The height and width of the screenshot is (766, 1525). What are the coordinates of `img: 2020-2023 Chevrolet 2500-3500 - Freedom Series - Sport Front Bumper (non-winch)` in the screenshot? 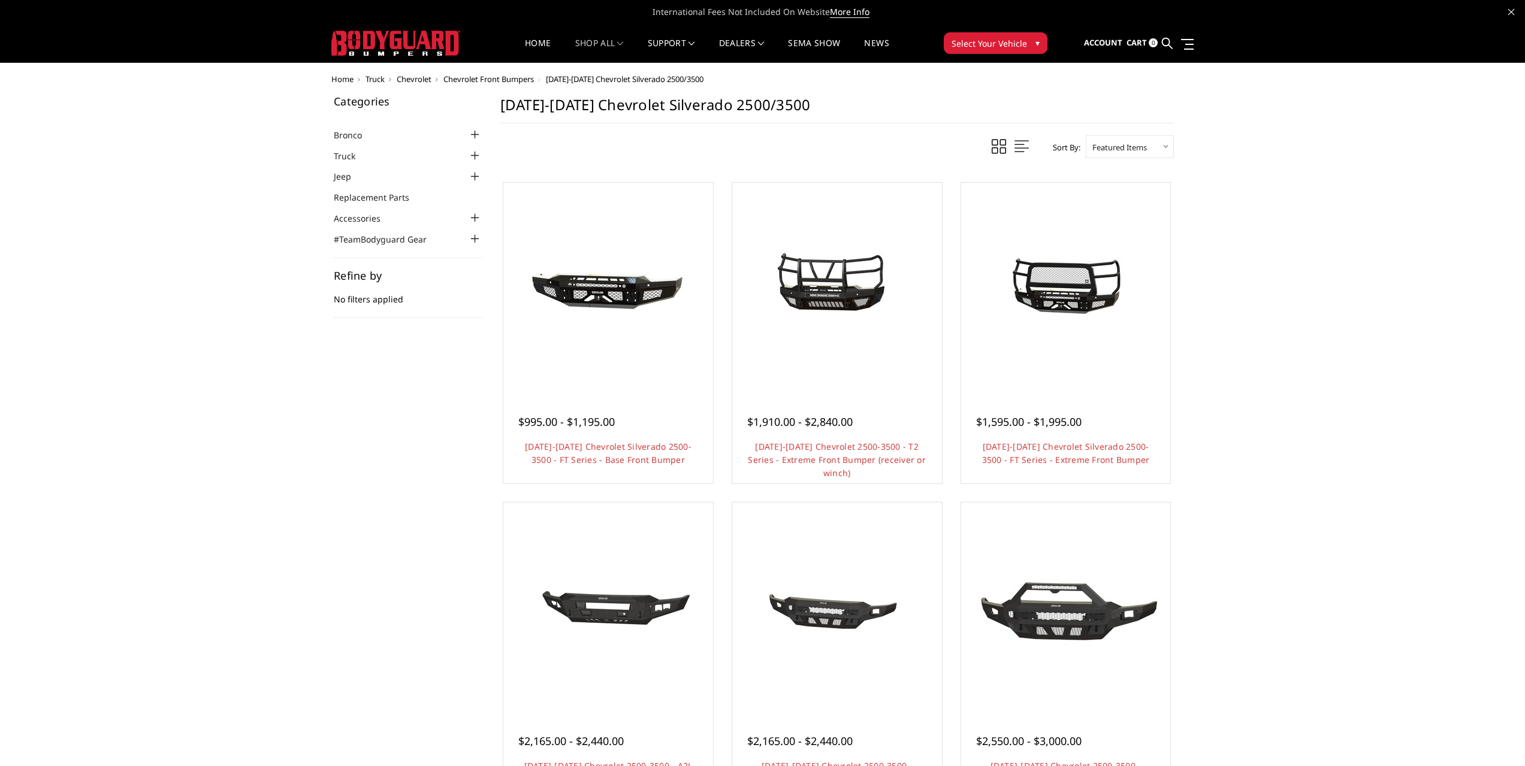 It's located at (1065, 607).